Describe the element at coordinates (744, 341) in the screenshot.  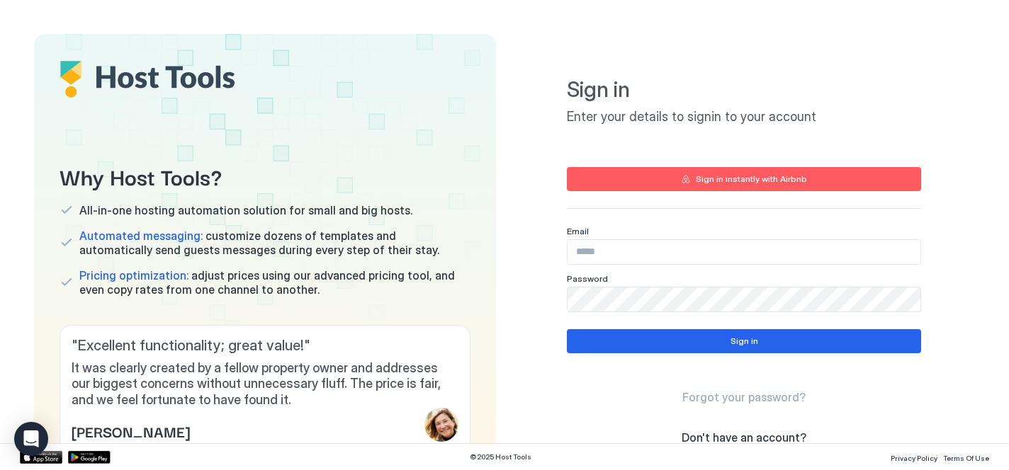
I see `div: Sign in` at that location.